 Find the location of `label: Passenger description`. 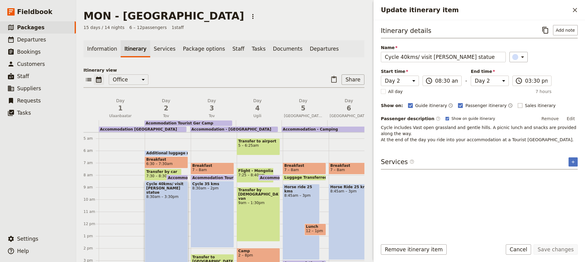

label: Passenger description is located at coordinates (411, 119).